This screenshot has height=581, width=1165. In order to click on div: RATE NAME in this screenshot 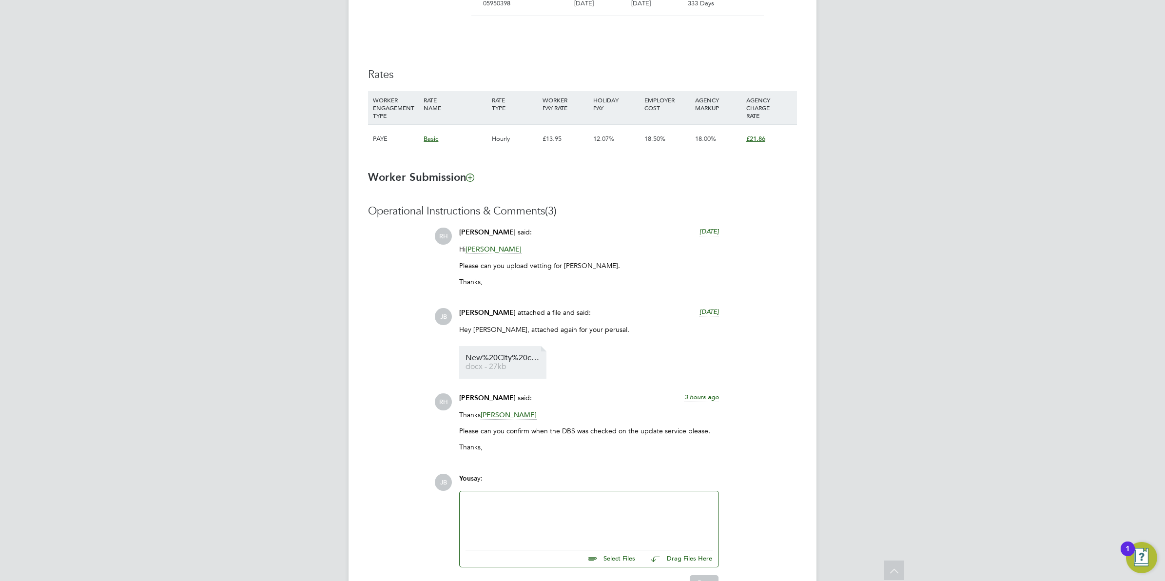, I will do `click(455, 104)`.